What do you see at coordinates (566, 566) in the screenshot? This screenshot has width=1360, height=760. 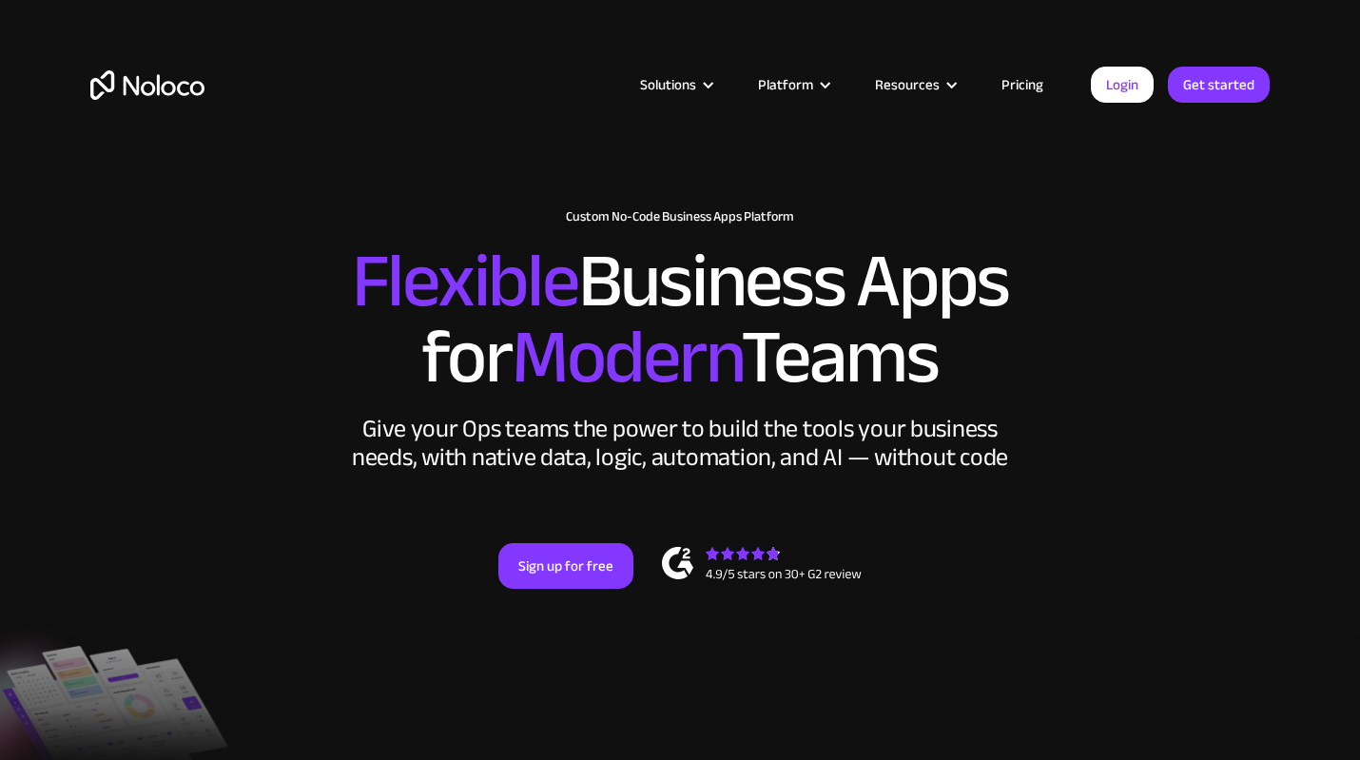 I see `a: Sign up for free` at bounding box center [566, 566].